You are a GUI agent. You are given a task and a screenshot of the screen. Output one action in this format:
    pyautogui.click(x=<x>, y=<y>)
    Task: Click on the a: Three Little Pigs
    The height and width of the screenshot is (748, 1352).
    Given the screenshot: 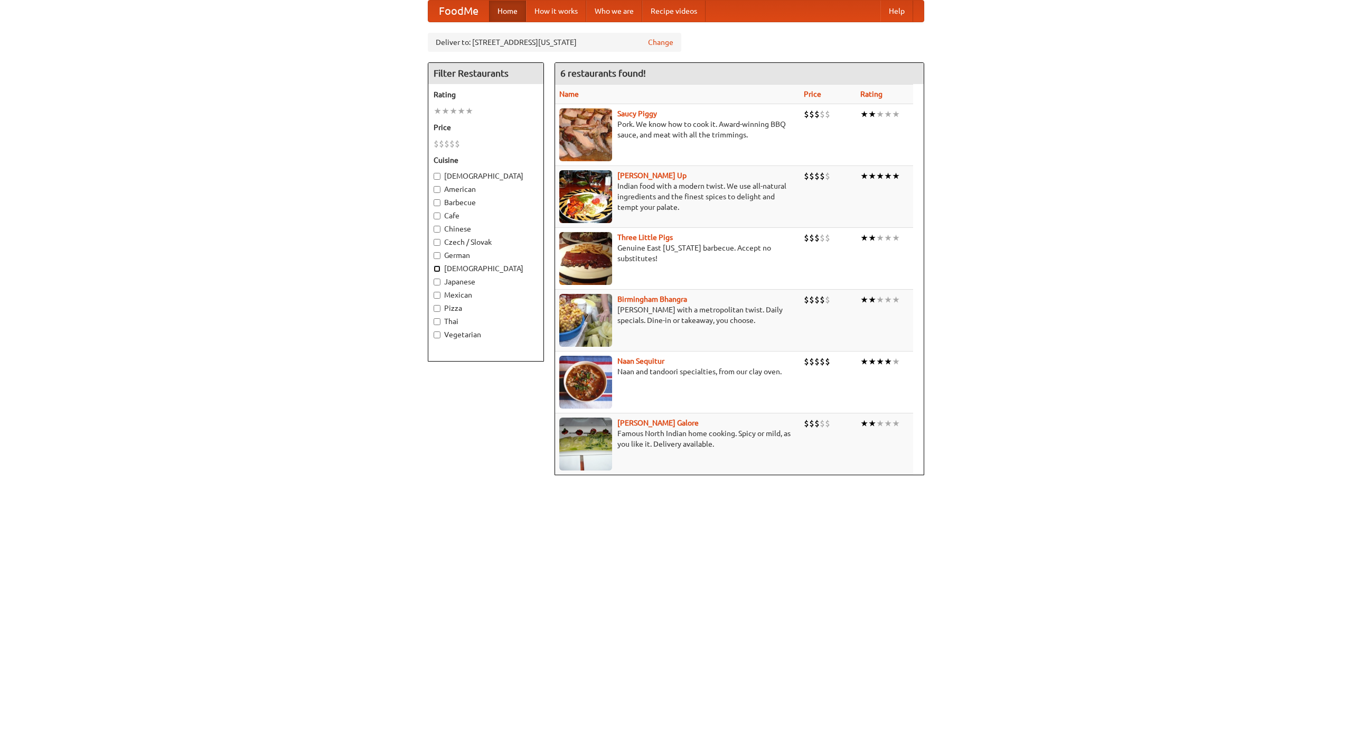 What is the action you would take?
    pyautogui.click(x=645, y=237)
    